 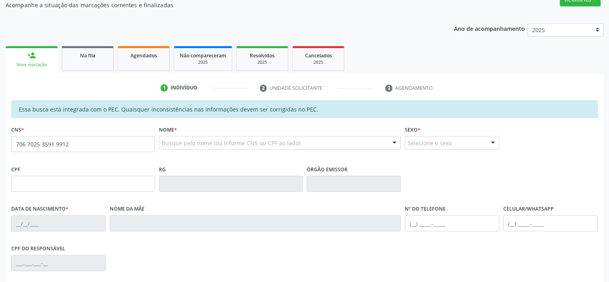 What do you see at coordinates (16, 169) in the screenshot?
I see `label: CPF` at bounding box center [16, 169].